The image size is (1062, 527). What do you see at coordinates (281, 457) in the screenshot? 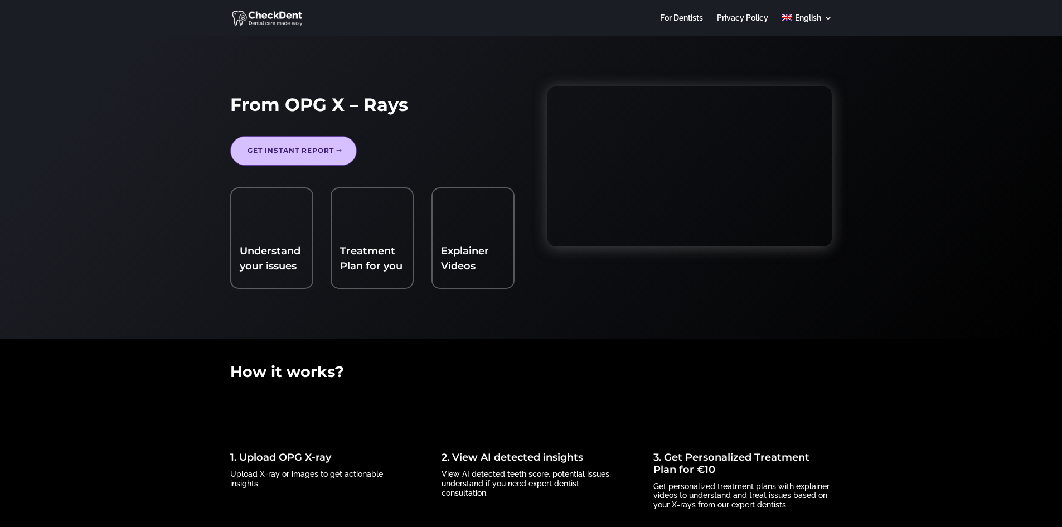
I see `a: 1. Upload OPG X-ray` at bounding box center [281, 457].